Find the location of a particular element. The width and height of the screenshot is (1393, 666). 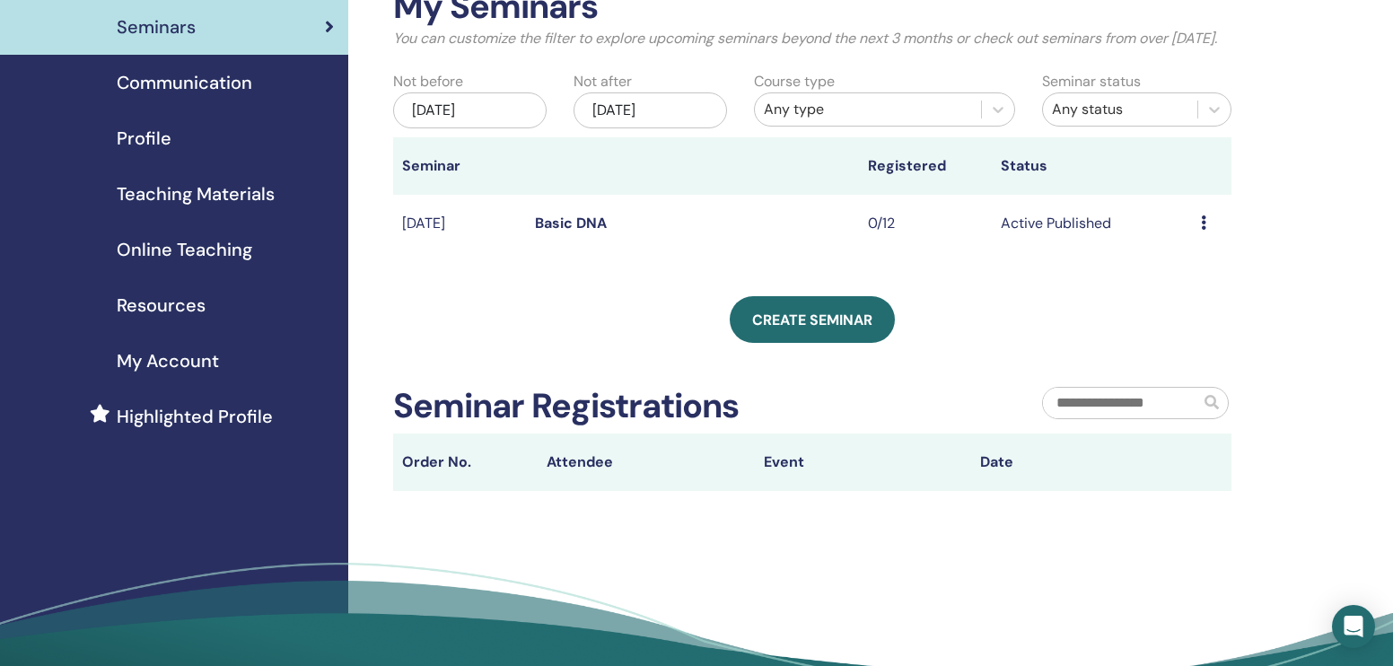

span: Online Teaching is located at coordinates (184, 249).